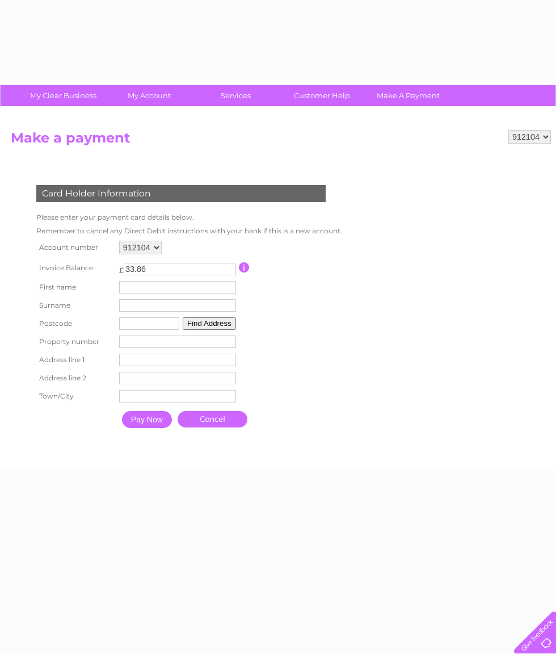  Describe the element at coordinates (63, 95) in the screenshot. I see `a: My Clear Business` at that location.